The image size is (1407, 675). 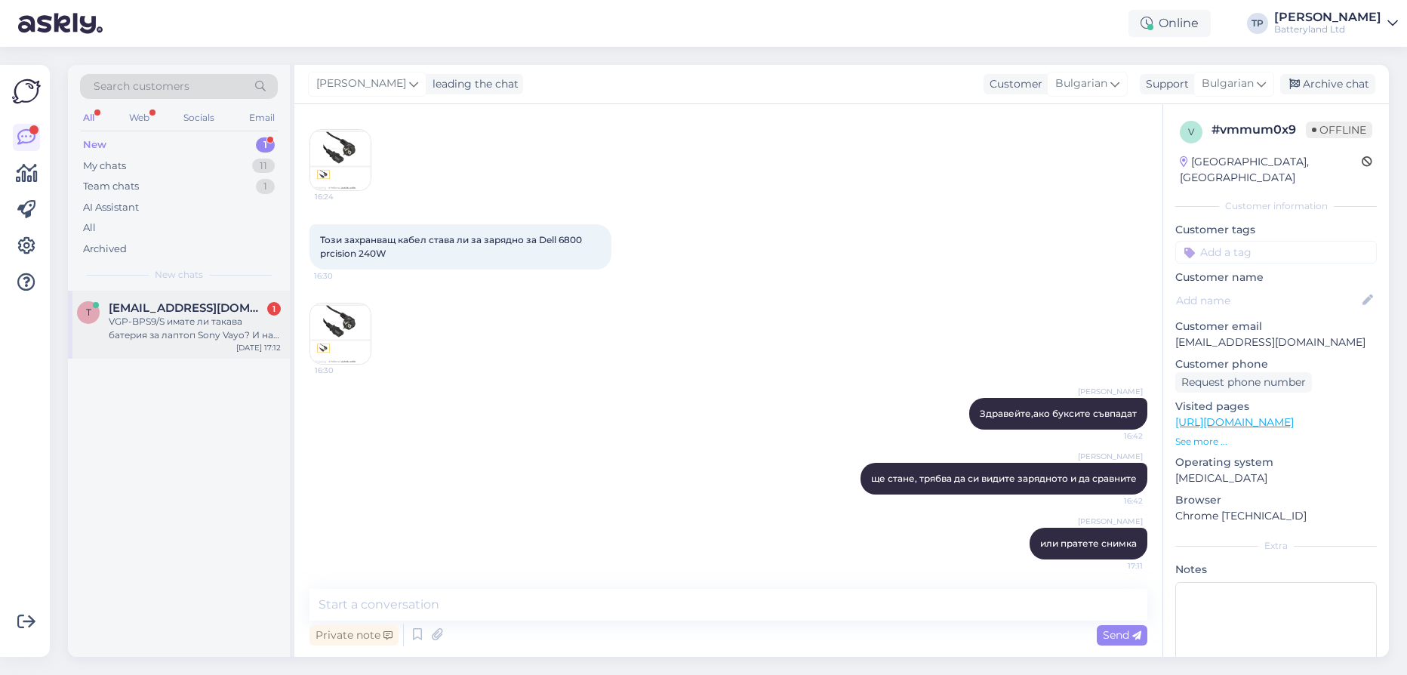 I want to click on input: Add a tag, so click(x=1276, y=252).